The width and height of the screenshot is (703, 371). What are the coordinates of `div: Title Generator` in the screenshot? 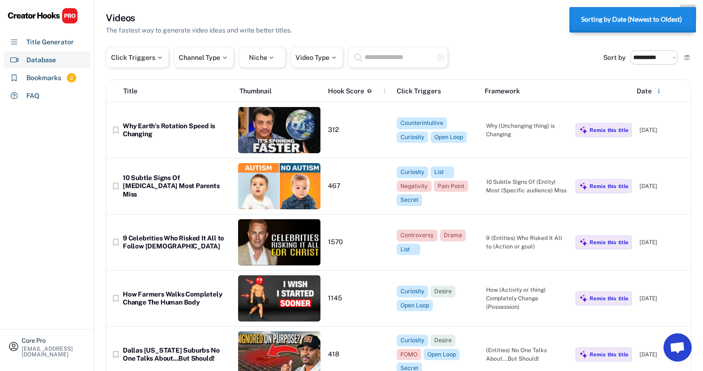 It's located at (50, 42).